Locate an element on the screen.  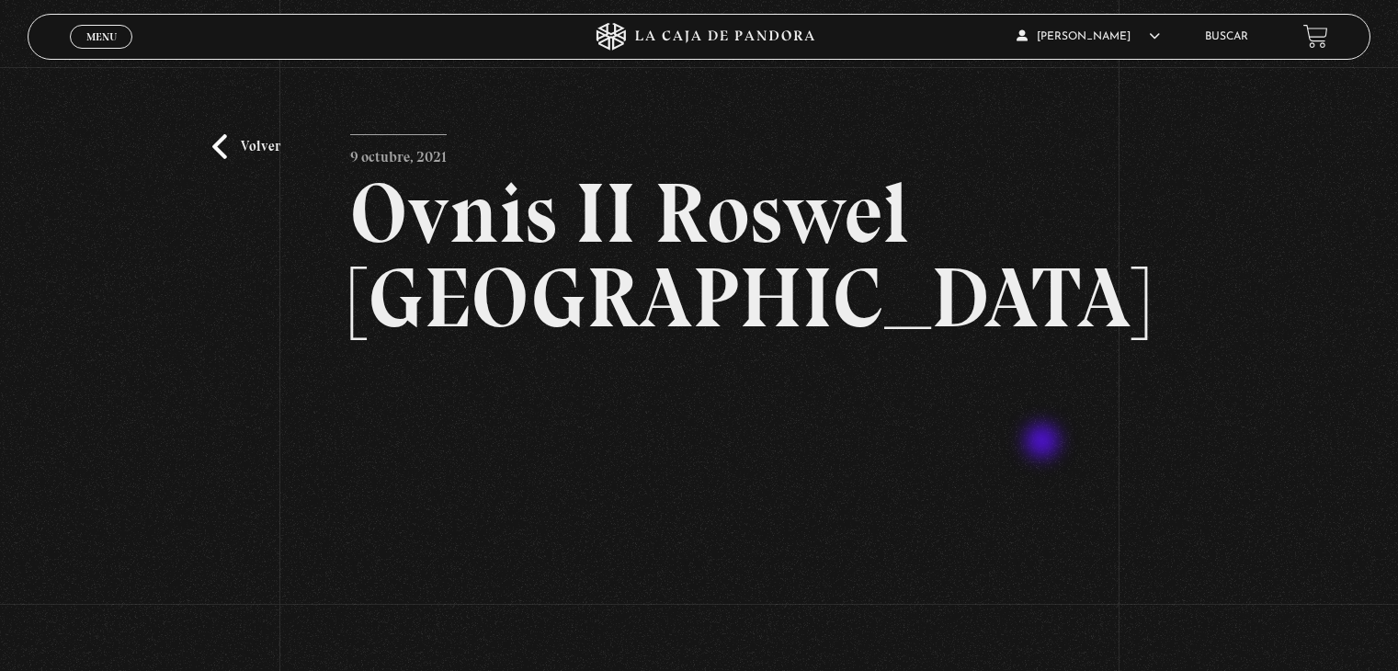
a: Buscar is located at coordinates (1226, 37).